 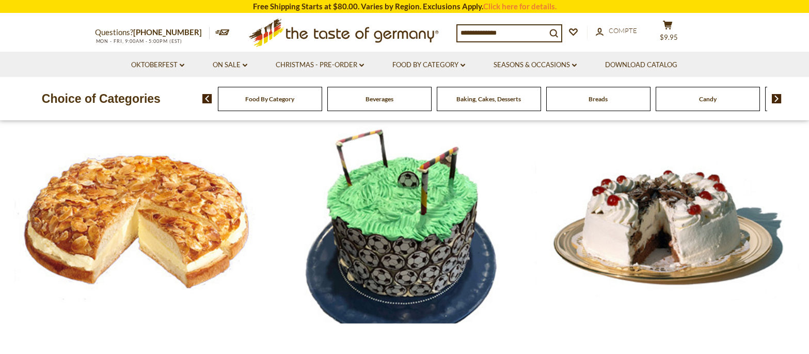 What do you see at coordinates (708, 99) in the screenshot?
I see `a: Candy` at bounding box center [708, 99].